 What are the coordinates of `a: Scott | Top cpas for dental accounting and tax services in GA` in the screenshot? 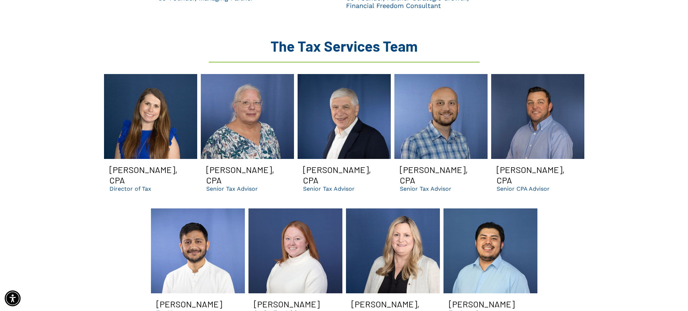 It's located at (537, 116).